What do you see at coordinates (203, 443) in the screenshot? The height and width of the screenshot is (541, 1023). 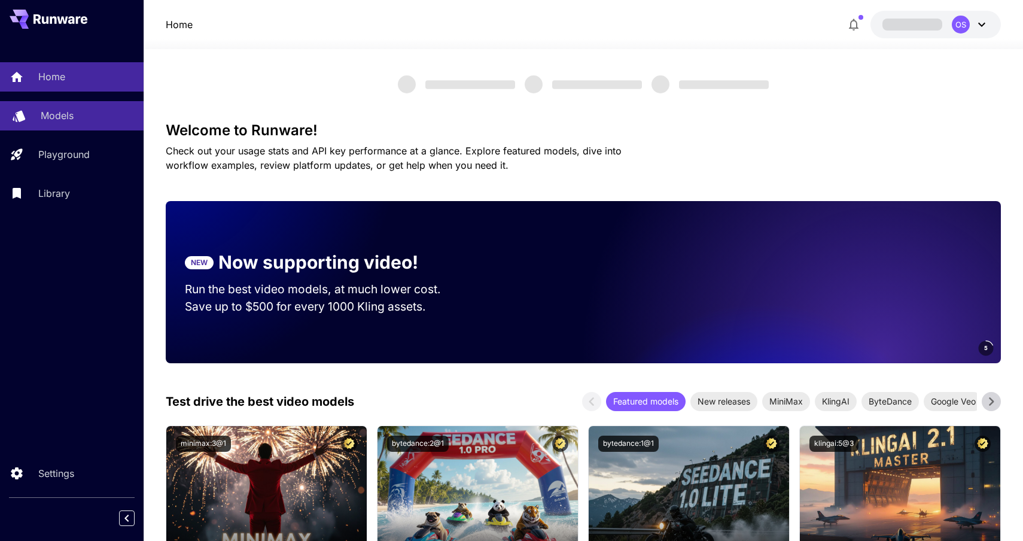 I see `button: minimax:3@1` at bounding box center [203, 443].